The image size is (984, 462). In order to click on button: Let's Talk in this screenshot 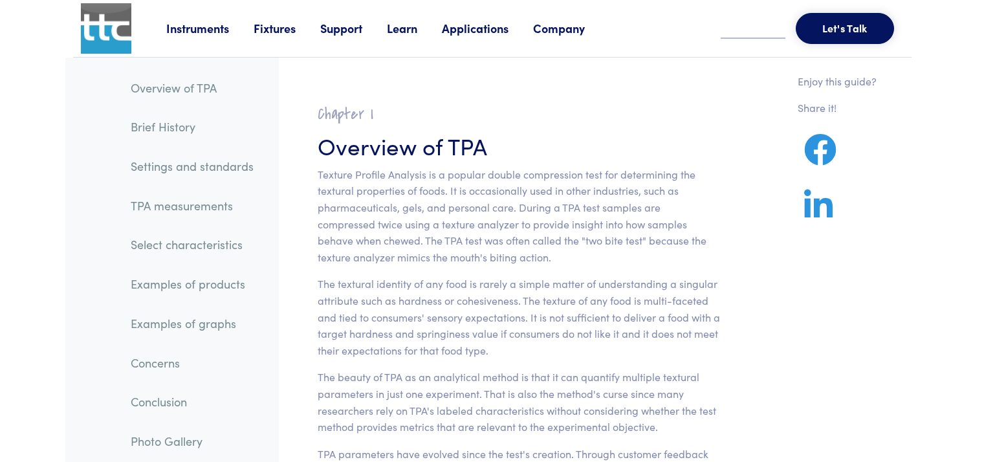, I will do `click(845, 28)`.